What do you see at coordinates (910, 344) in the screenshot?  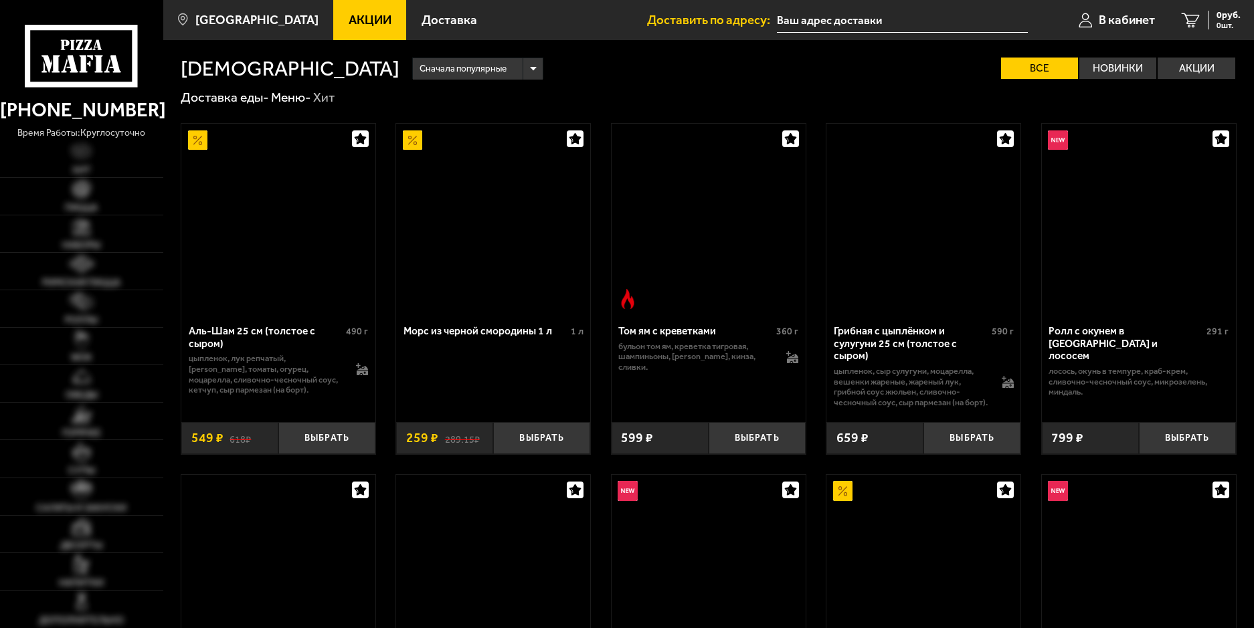 I see `div: Грибная с цыплёнком и сулугуни 25 см (толстое с сыром)` at bounding box center [910, 344].